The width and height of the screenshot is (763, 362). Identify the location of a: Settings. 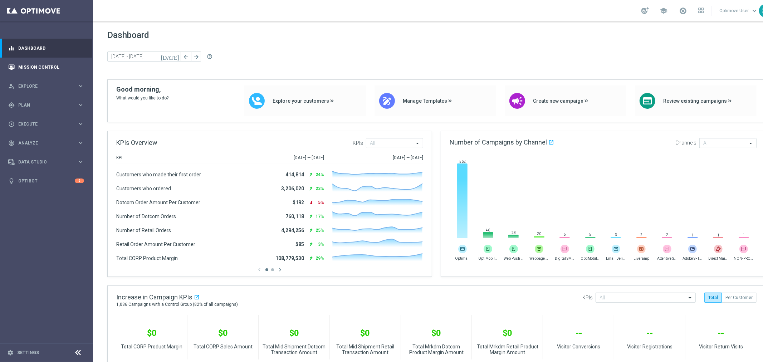
(28, 353).